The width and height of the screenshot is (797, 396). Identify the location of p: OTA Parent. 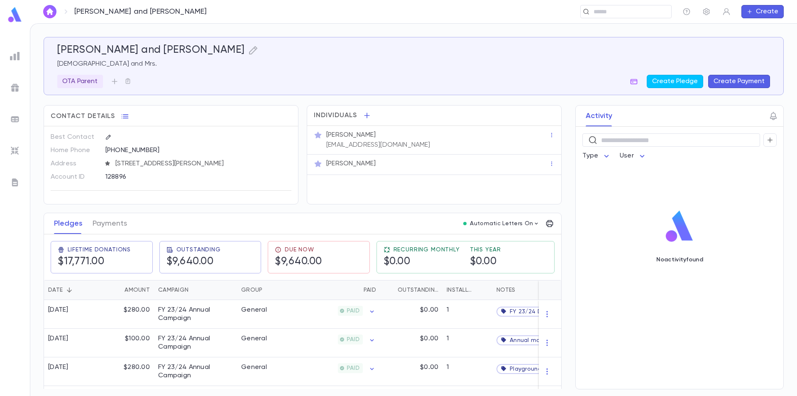
(80, 81).